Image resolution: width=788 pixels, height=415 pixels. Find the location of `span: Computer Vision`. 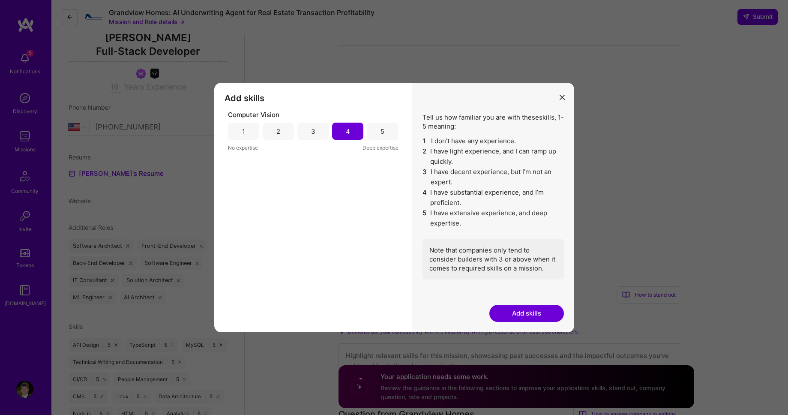

span: Computer Vision is located at coordinates (254, 114).